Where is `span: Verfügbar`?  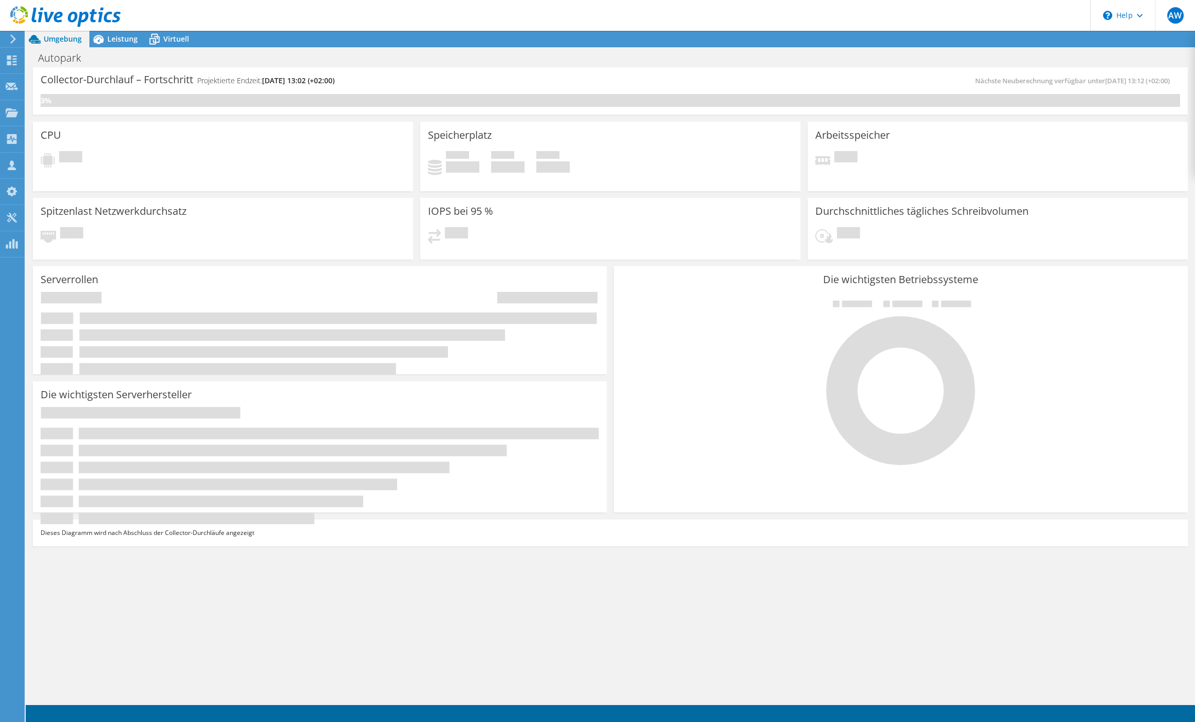 span: Verfügbar is located at coordinates (502, 156).